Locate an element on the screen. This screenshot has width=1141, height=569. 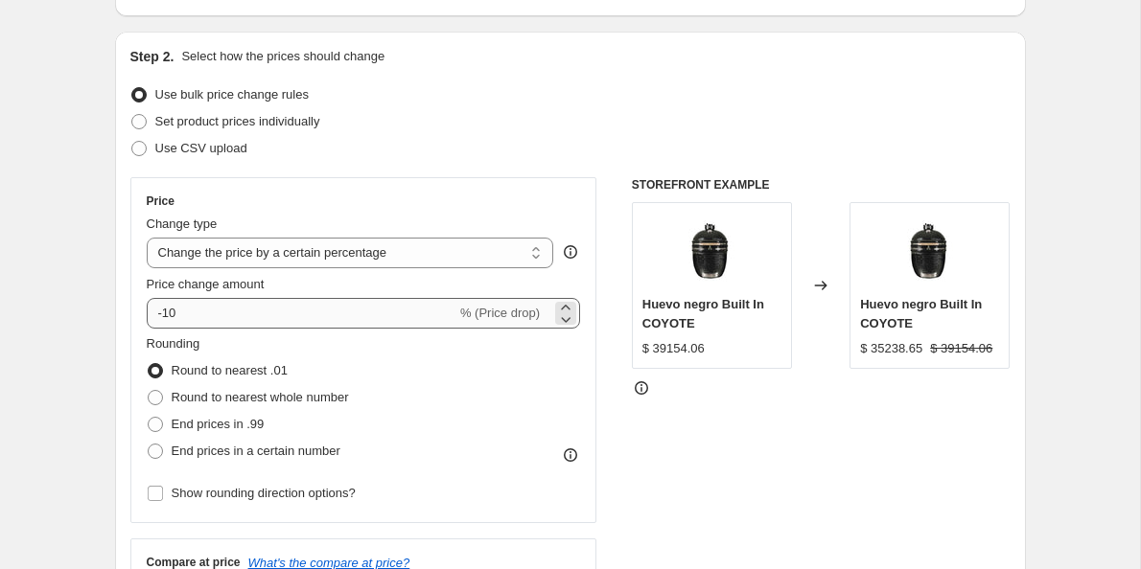
span: Rounding is located at coordinates (174, 343).